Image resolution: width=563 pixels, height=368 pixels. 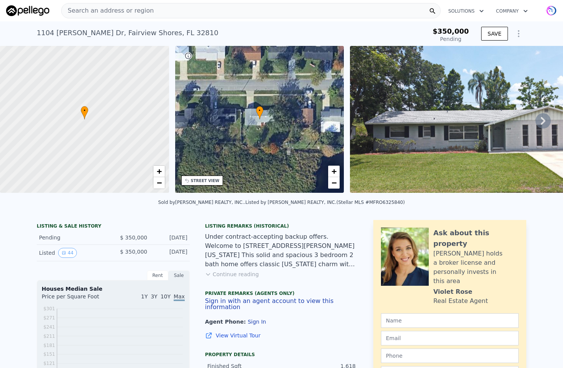 I want to click on button: View historical data, so click(x=67, y=253).